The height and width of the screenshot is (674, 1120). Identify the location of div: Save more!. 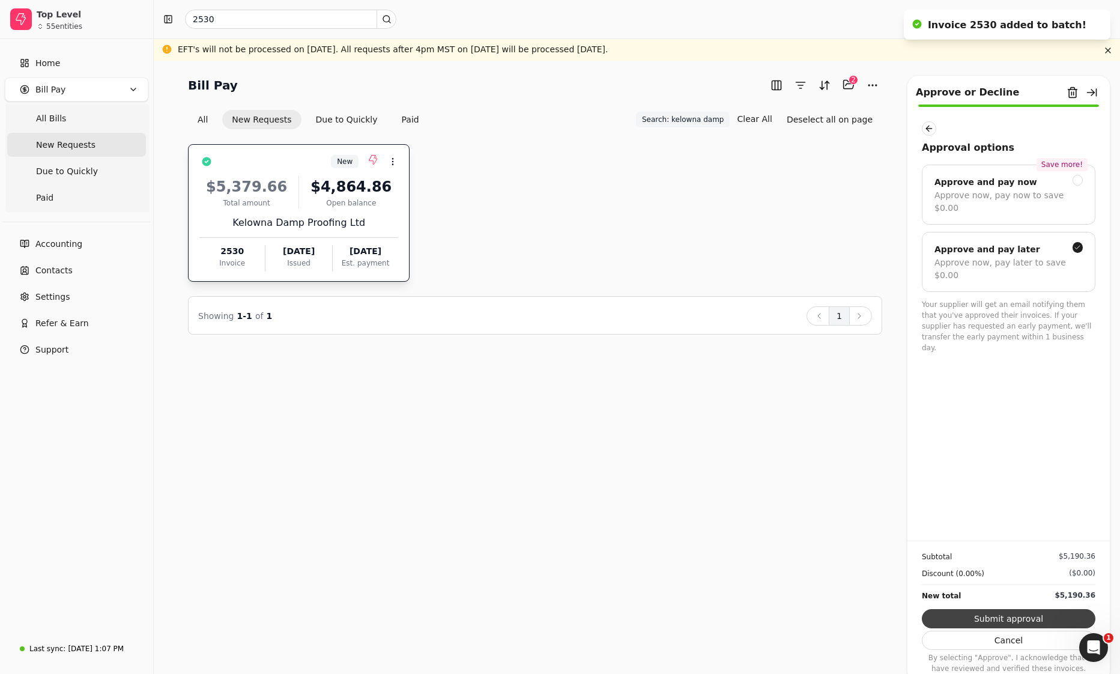
(1061, 164).